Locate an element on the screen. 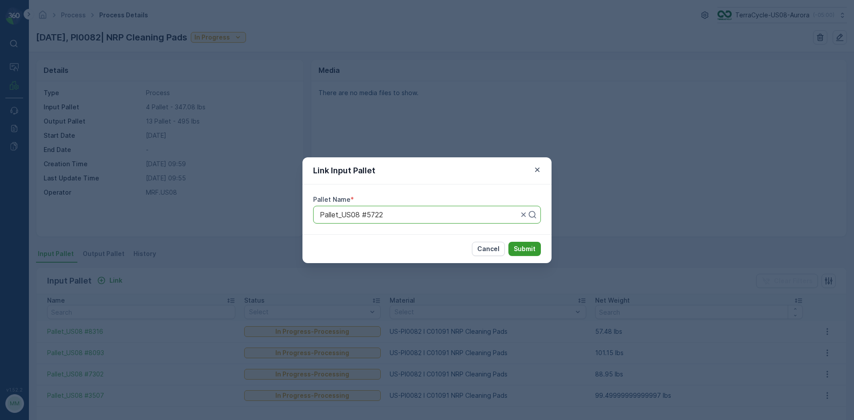 This screenshot has height=420, width=854. p: Submit is located at coordinates (525, 249).